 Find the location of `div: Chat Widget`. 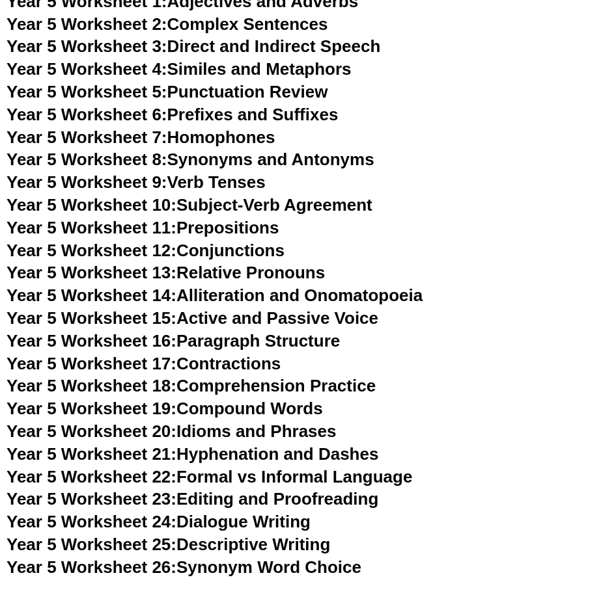

div: Chat Widget is located at coordinates (505, 524).